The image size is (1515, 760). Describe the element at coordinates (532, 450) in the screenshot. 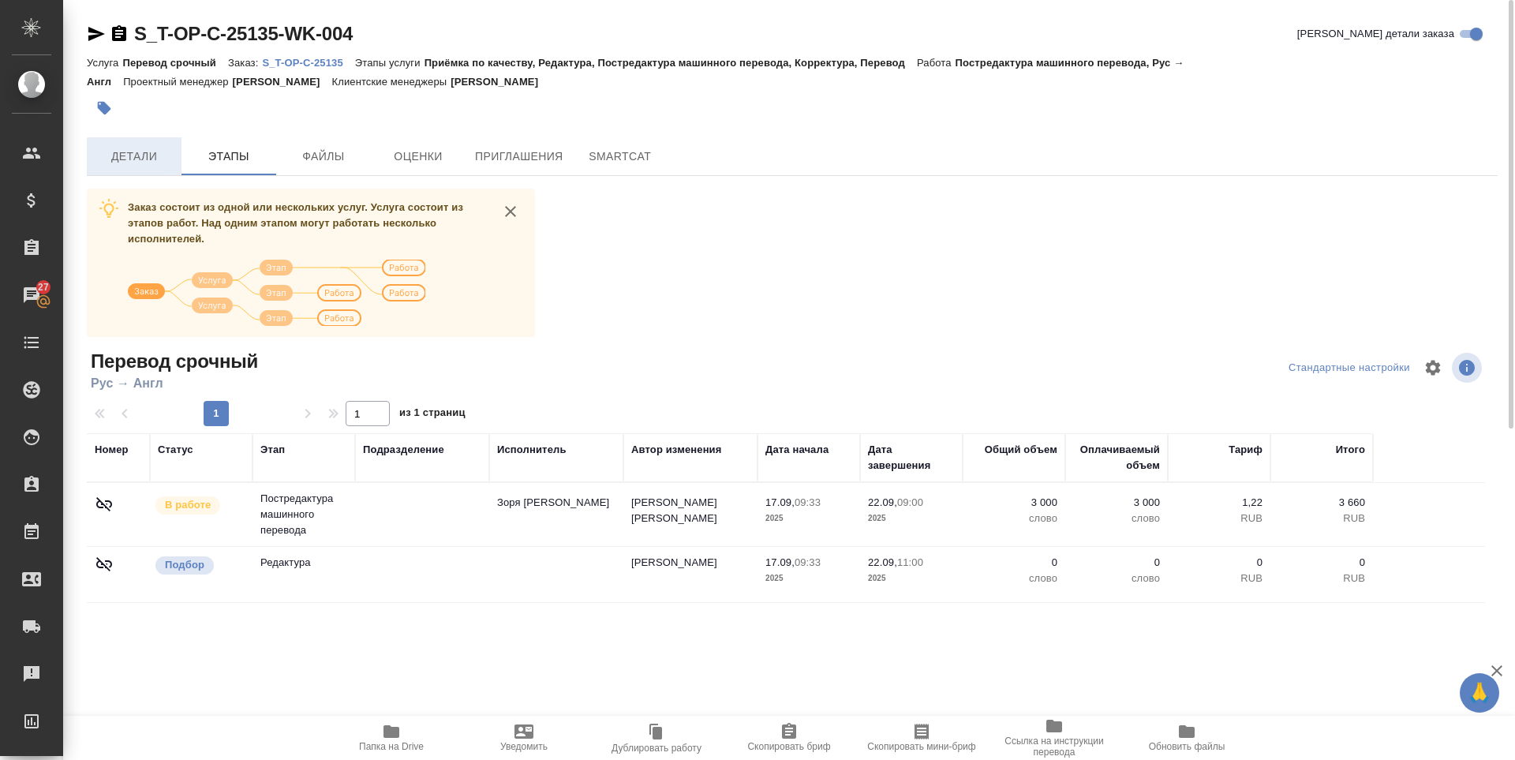

I see `div: Исполнитель` at that location.